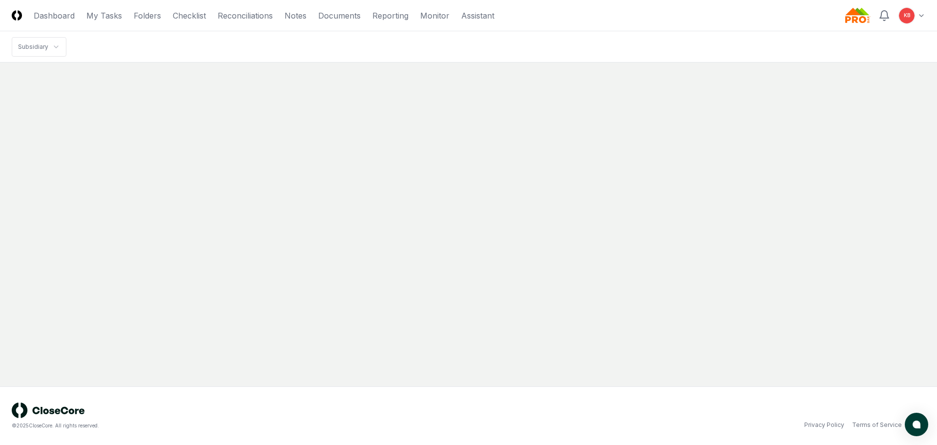 The height and width of the screenshot is (445, 937). Describe the element at coordinates (295, 16) in the screenshot. I see `a: Notes` at that location.